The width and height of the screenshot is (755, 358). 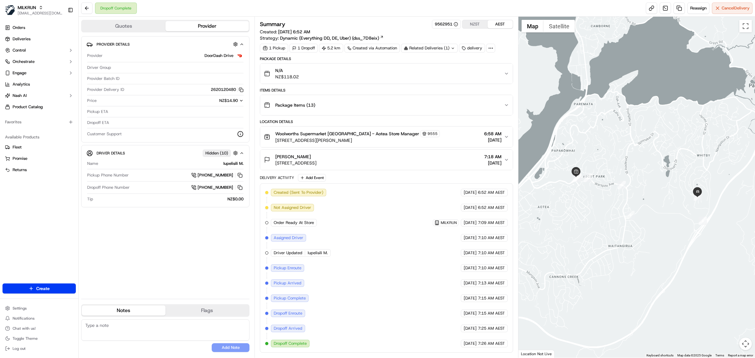 What do you see at coordinates (108, 175) in the screenshot?
I see `span: Pickup Phone Number` at bounding box center [108, 175].